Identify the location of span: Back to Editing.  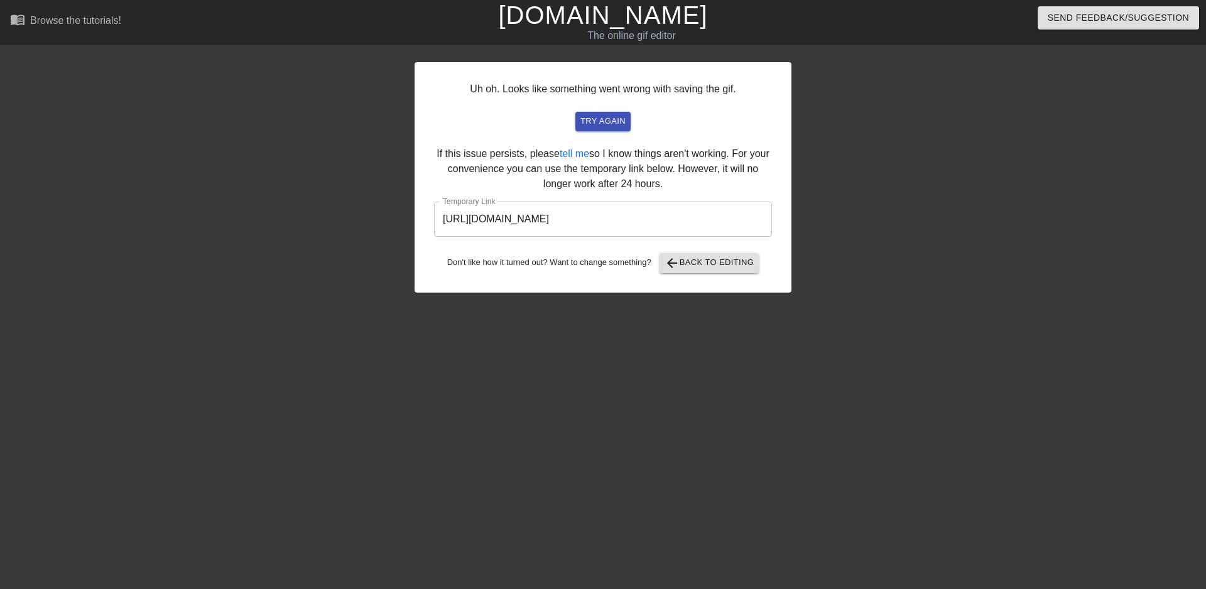
(709, 263).